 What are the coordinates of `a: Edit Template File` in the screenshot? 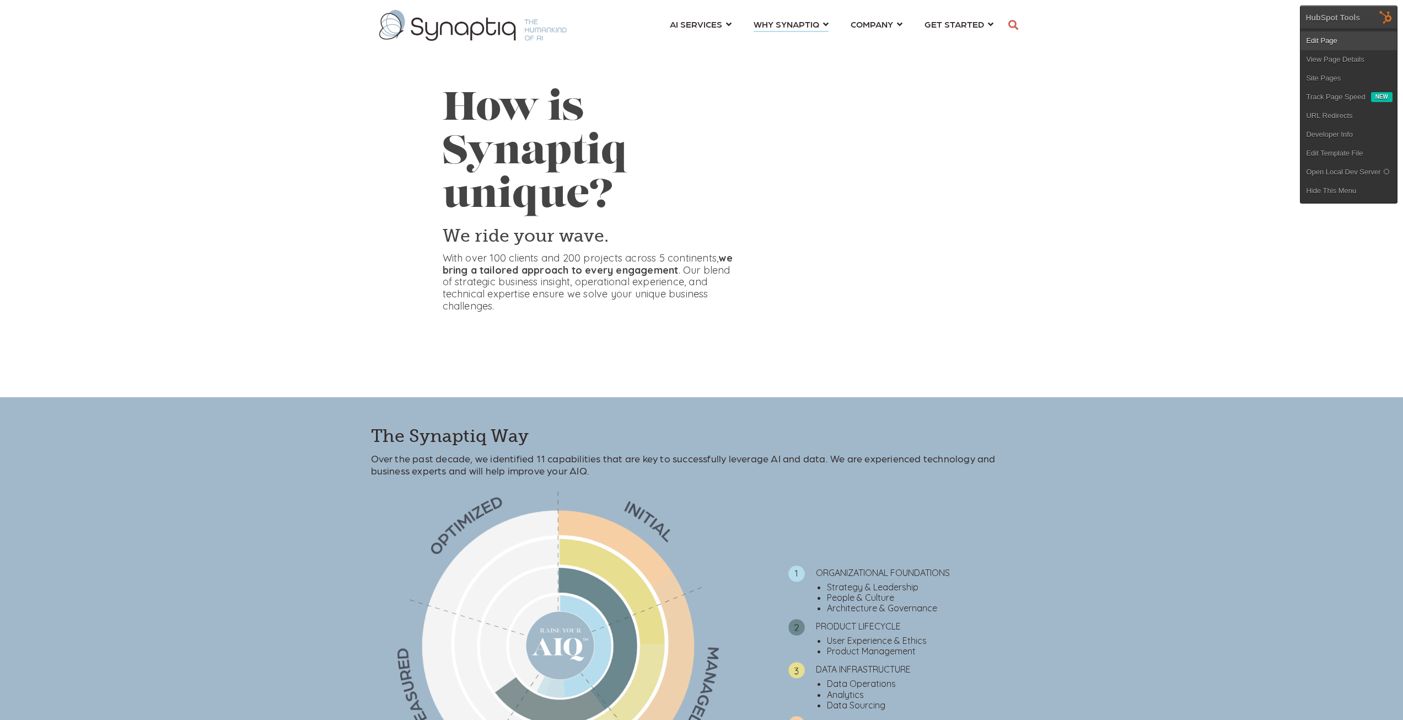 It's located at (1349, 153).